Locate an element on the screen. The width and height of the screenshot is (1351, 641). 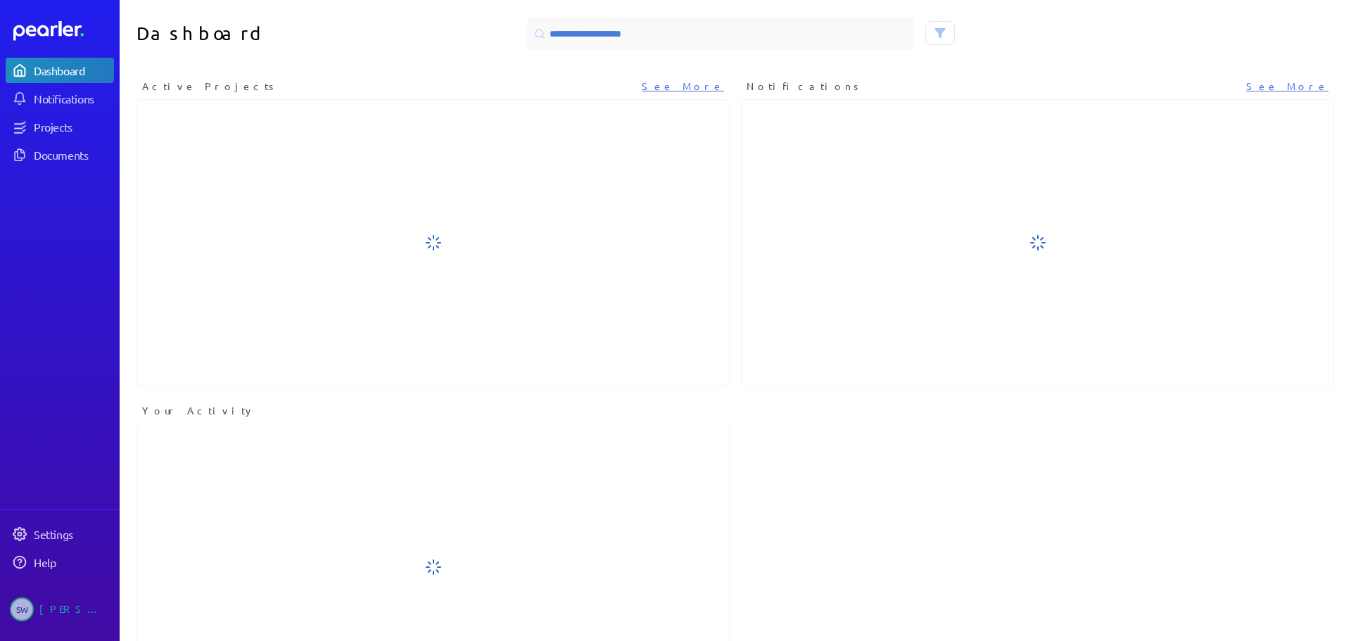
div: Projects is located at coordinates (73, 127).